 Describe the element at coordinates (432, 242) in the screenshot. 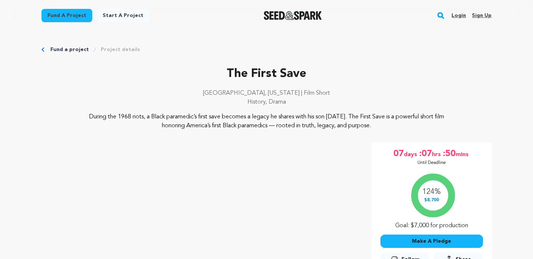

I see `button: Make A Pledge` at that location.